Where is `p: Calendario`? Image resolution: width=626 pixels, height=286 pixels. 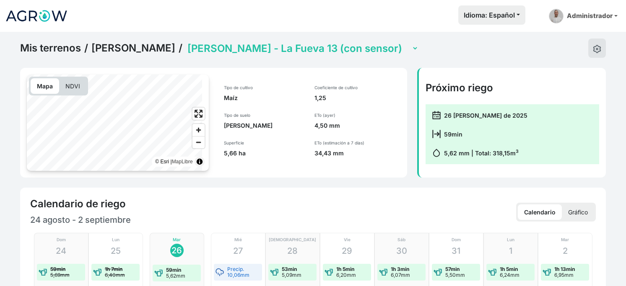 p: Calendario is located at coordinates (539, 212).